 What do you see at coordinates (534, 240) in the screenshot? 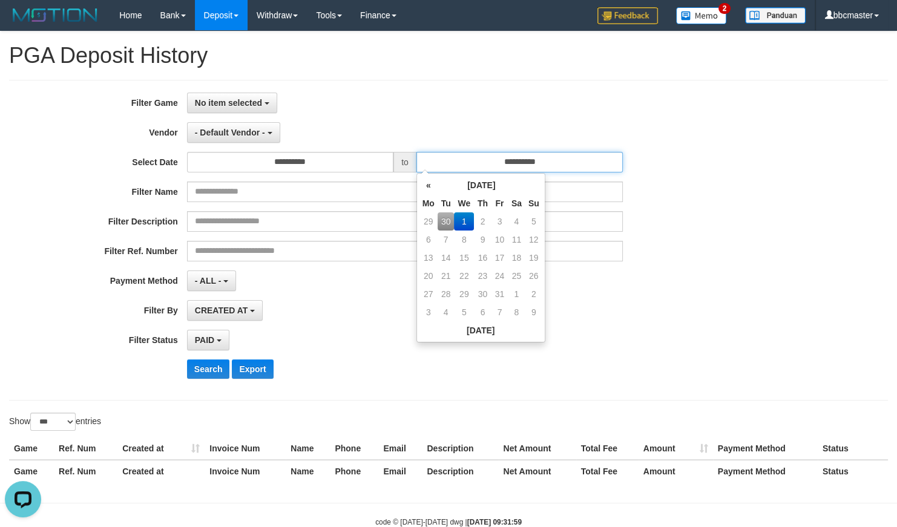
I see `td: 12` at bounding box center [534, 240].